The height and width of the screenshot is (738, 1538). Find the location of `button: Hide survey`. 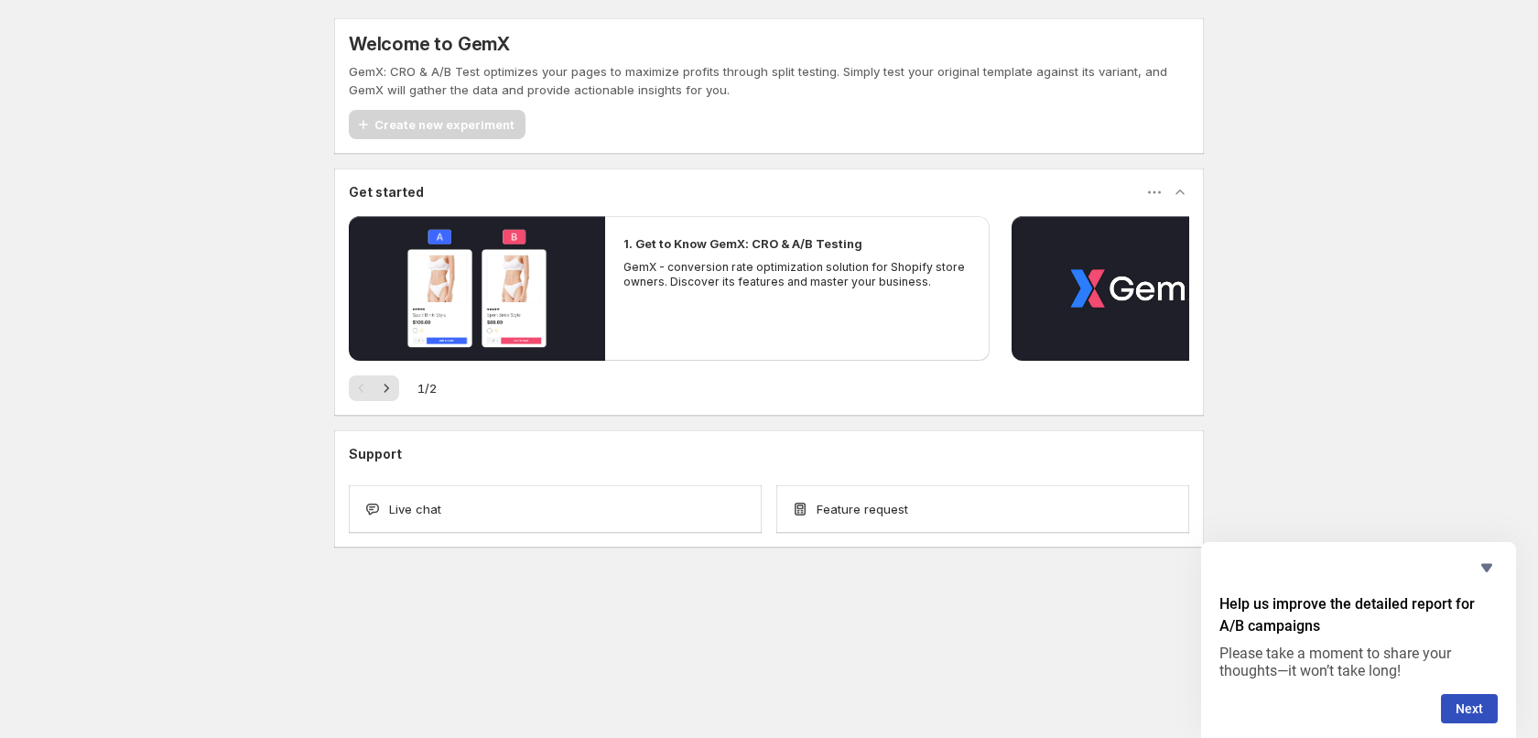

button: Hide survey is located at coordinates (1486, 567).